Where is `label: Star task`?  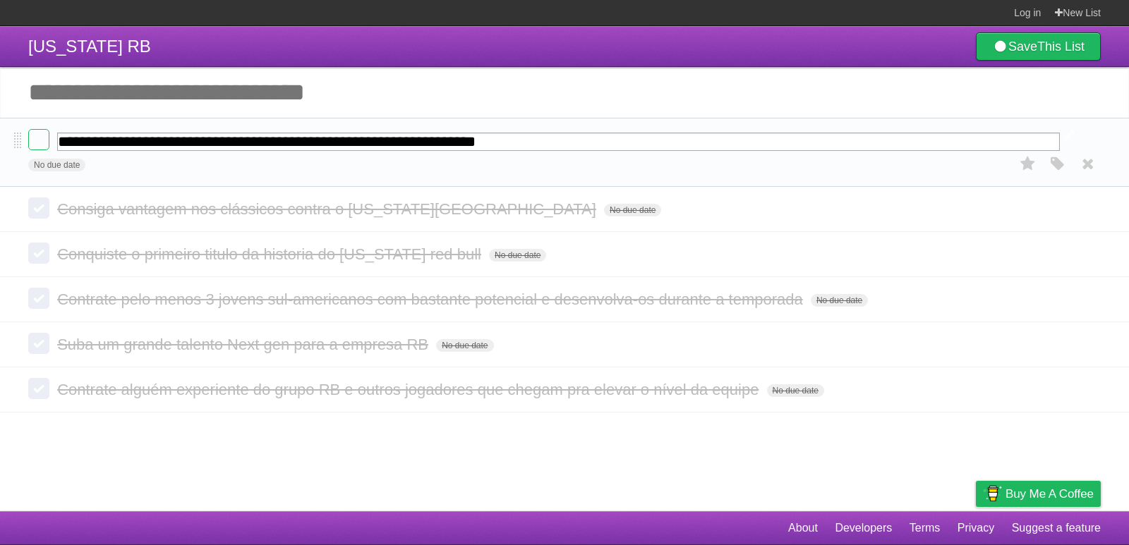 label: Star task is located at coordinates (1028, 164).